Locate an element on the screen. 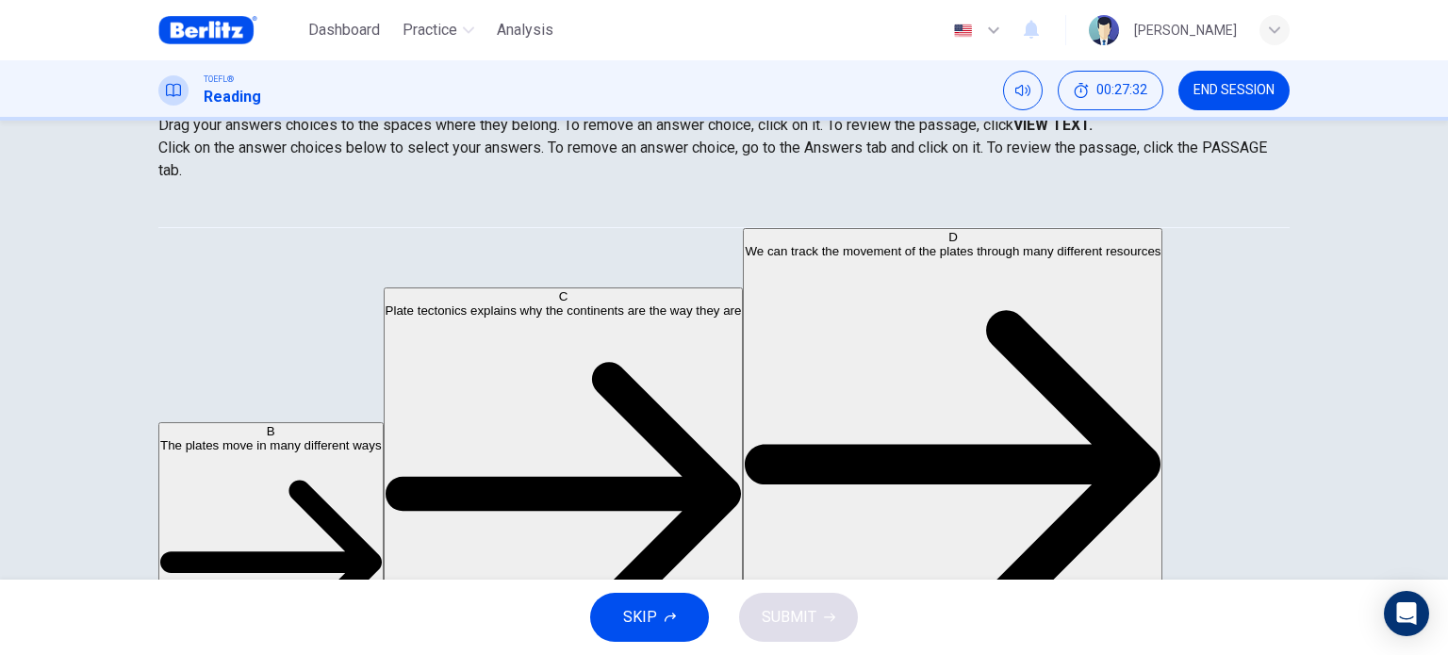  button: Analysis is located at coordinates (525, 30).